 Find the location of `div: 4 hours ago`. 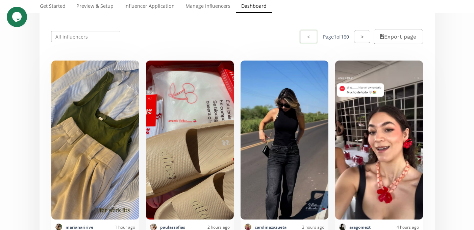

div: 4 hours ago is located at coordinates (395, 227).